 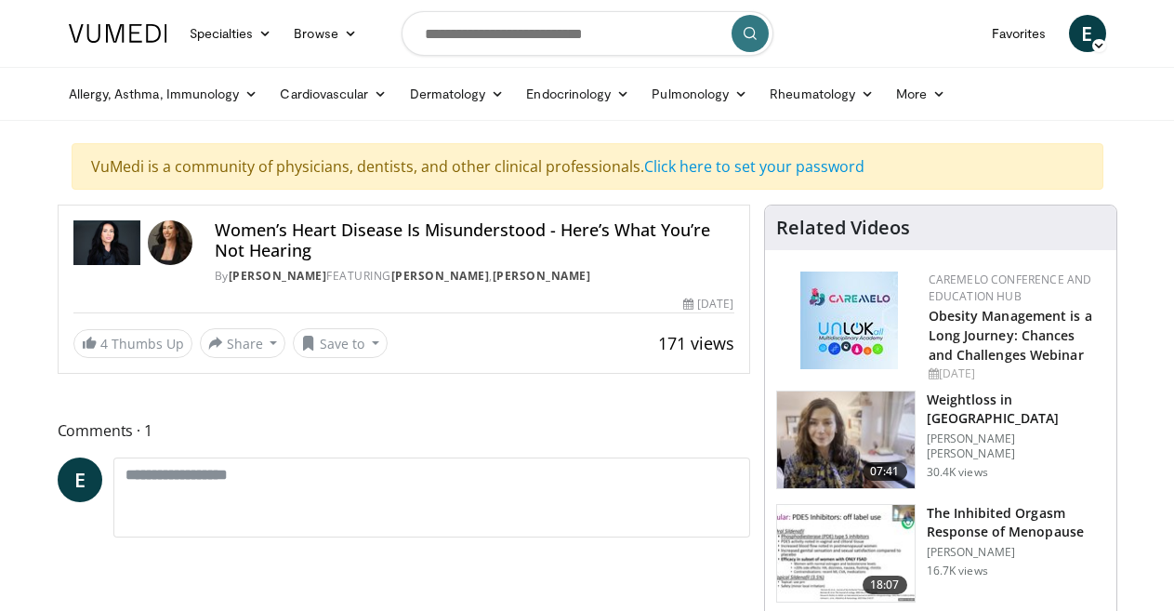 What do you see at coordinates (107, 243) in the screenshot?
I see `img: Dr. Gabrielle Lyon` at bounding box center [107, 243].